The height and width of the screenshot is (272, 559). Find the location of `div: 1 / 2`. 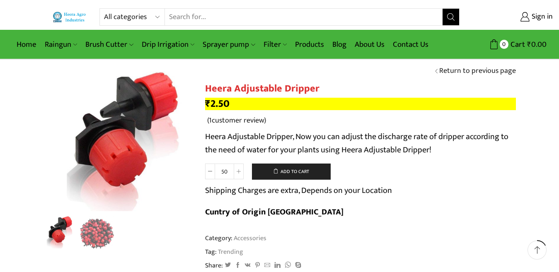

div: 1 / 2 is located at coordinates (118, 137).